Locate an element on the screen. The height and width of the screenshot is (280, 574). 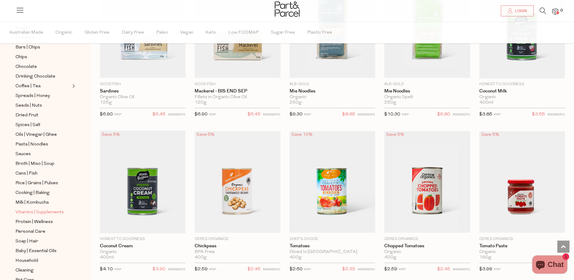
span: Cooking | Baking is located at coordinates (32, 193).